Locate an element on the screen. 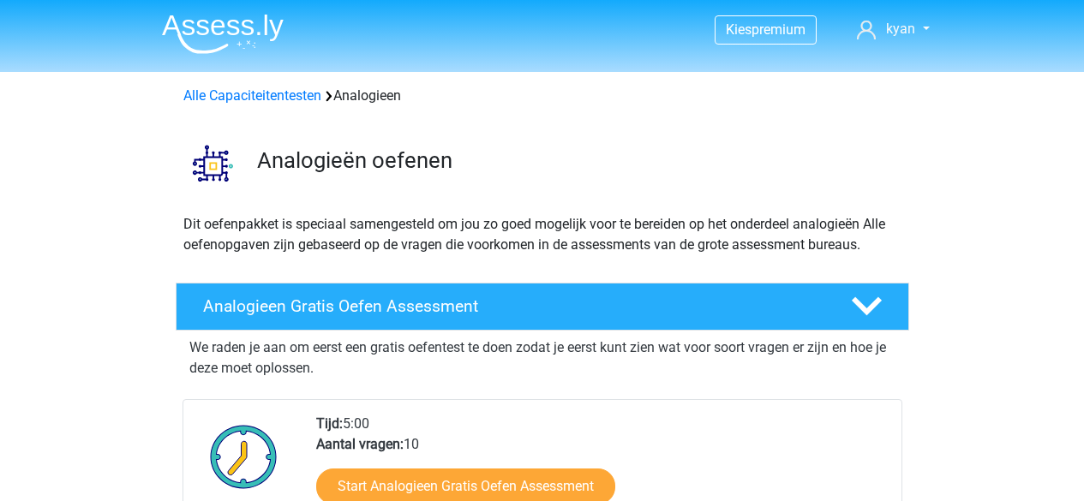 The width and height of the screenshot is (1084, 501). img: Assessly is located at coordinates (223, 33).